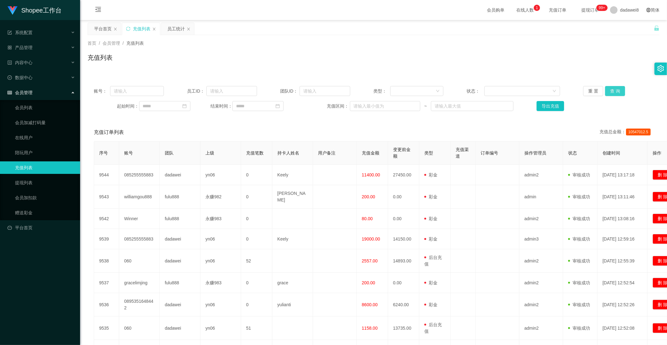 This screenshot has height=345, width=667. Describe the element at coordinates (626, 132) in the screenshot. I see `div: 充值总金额：` at that location.